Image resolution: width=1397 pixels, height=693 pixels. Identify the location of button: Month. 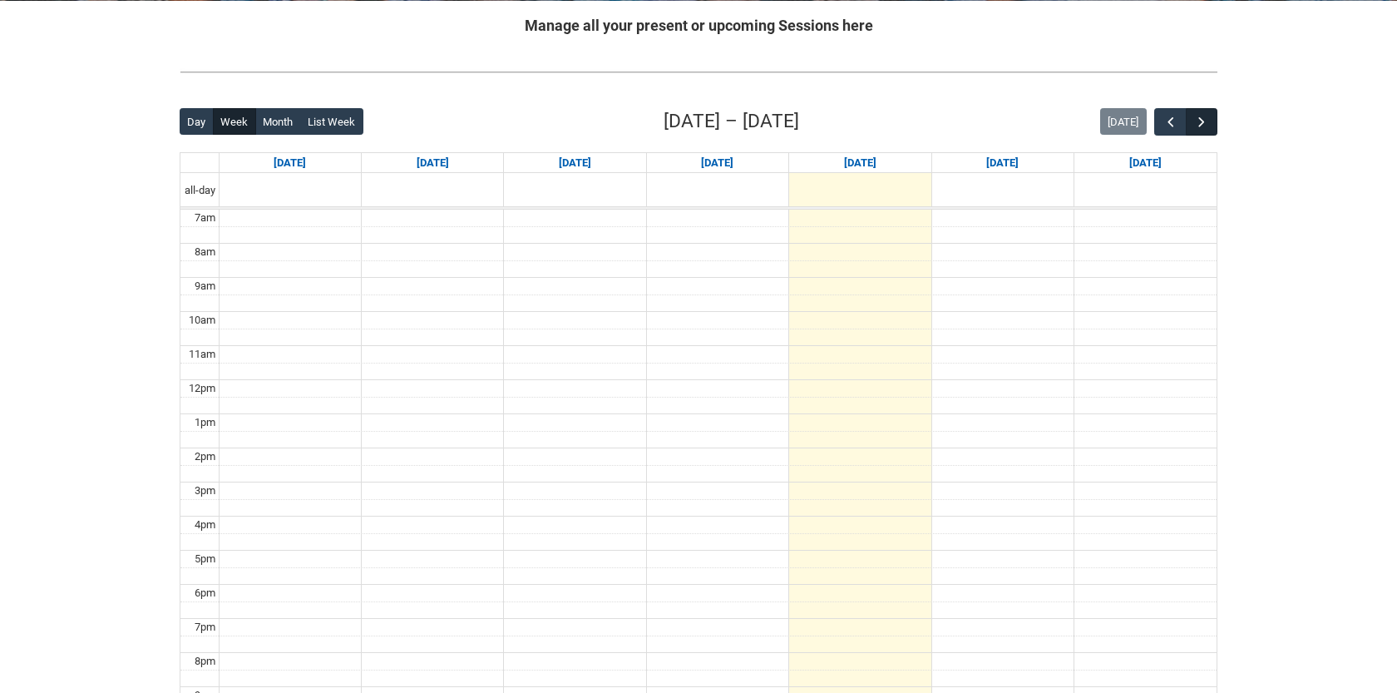
(278, 121).